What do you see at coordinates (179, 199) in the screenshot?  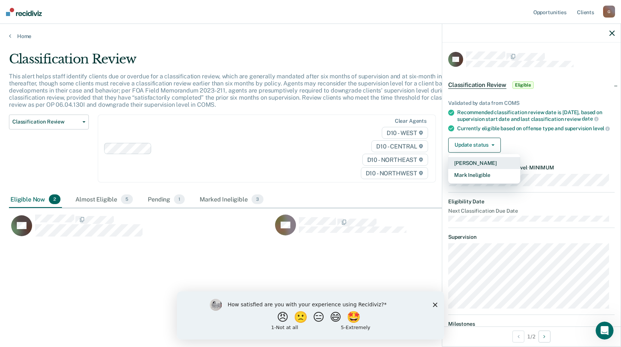 I see `span: 1` at bounding box center [179, 199].